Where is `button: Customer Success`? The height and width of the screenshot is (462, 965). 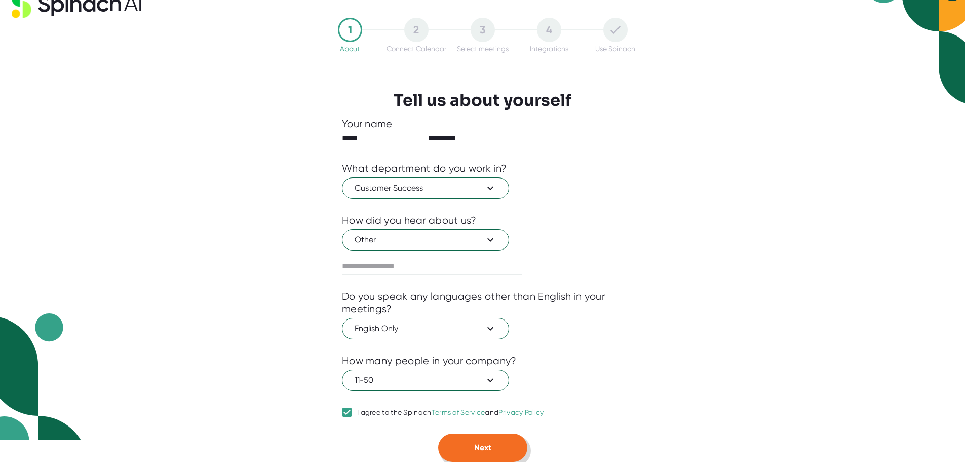
button: Customer Success is located at coordinates (426, 188).